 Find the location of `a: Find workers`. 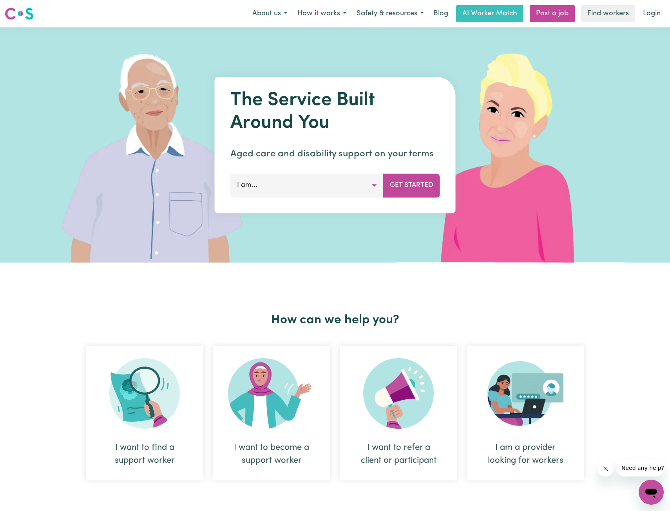

a: Find workers is located at coordinates (608, 14).